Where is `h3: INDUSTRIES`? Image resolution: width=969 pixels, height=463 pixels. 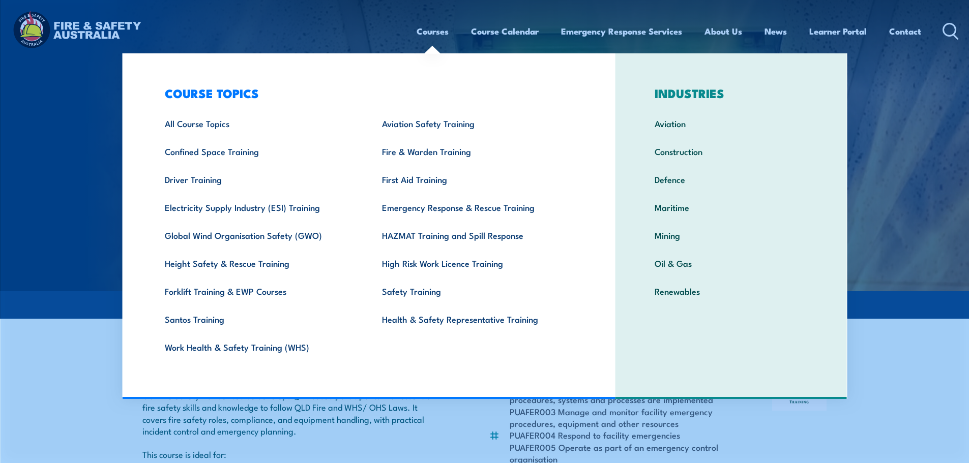 h3: INDUSTRIES is located at coordinates (731, 93).